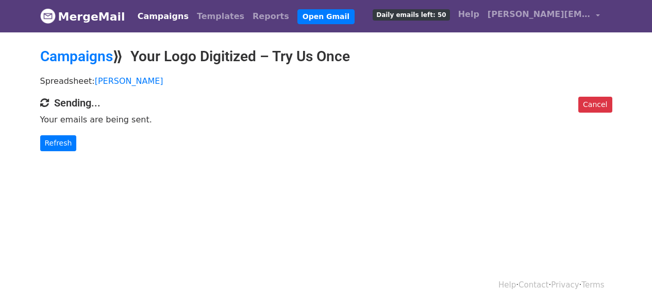 The width and height of the screenshot is (652, 305). What do you see at coordinates (326, 120) in the screenshot?
I see `p: Your emails are being sent.` at bounding box center [326, 120].